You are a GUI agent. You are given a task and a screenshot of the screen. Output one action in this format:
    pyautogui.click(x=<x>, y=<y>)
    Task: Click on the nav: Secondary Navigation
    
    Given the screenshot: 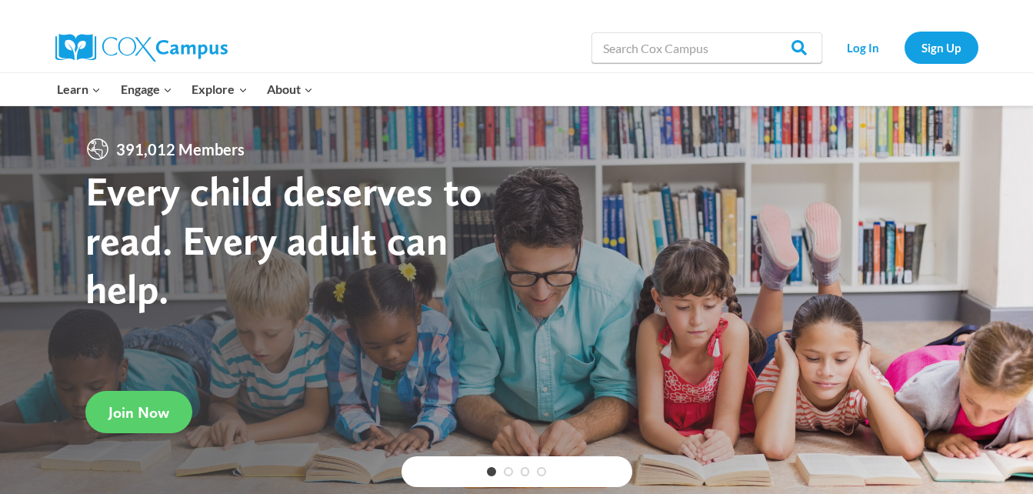 What is the action you would take?
    pyautogui.click(x=904, y=47)
    